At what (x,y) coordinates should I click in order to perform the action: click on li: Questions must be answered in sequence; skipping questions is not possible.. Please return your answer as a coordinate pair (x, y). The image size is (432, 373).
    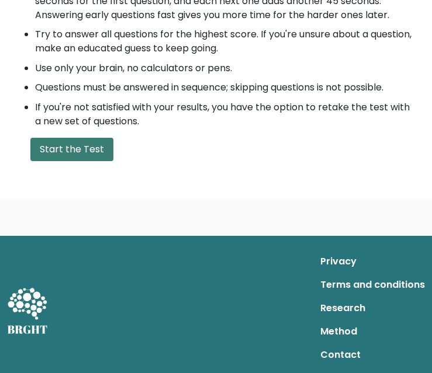
    Looking at the image, I should click on (225, 88).